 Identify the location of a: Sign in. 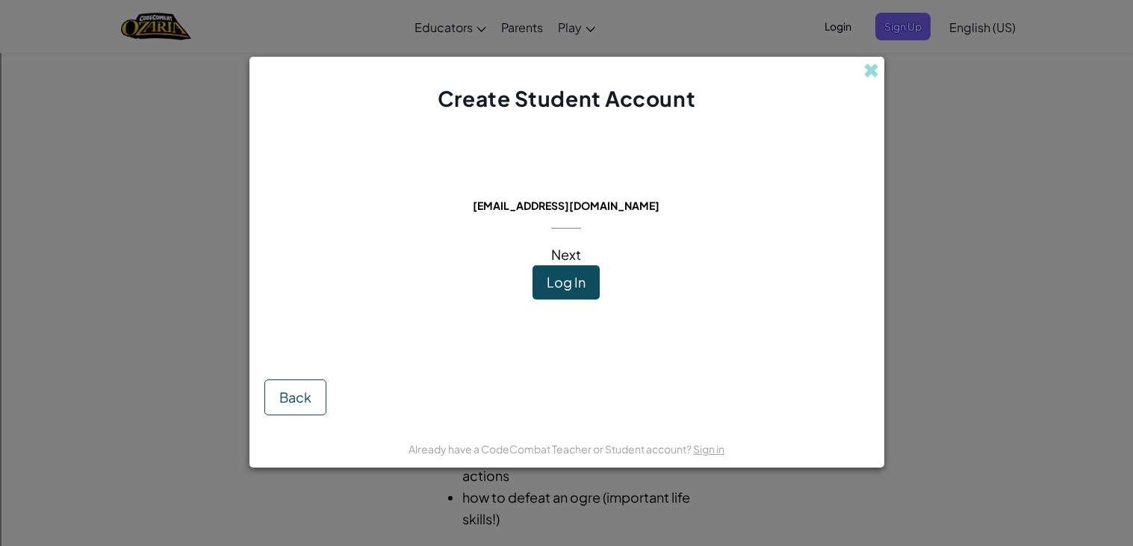
(709, 449).